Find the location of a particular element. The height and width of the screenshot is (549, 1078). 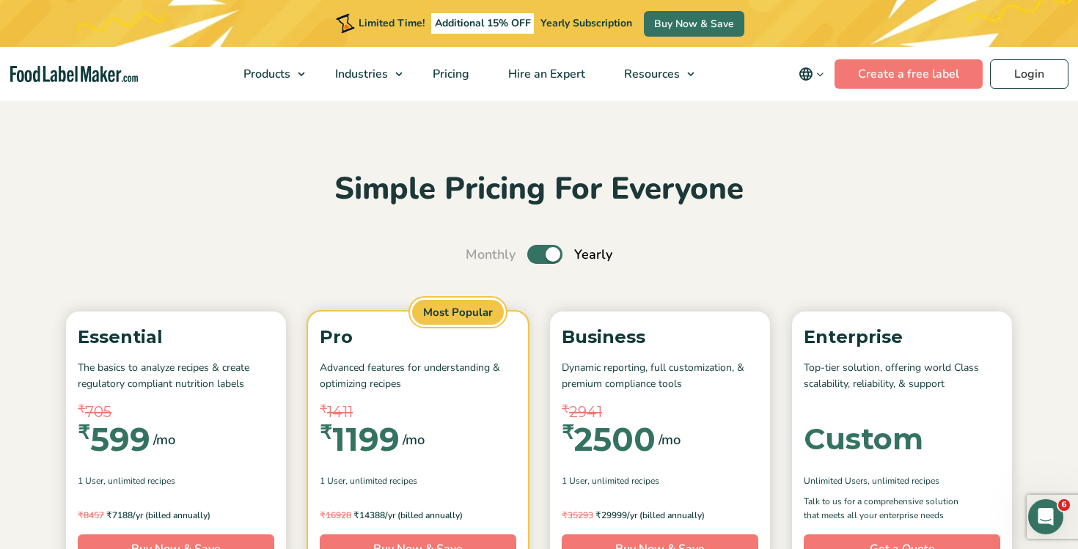

p: Business is located at coordinates (660, 337).